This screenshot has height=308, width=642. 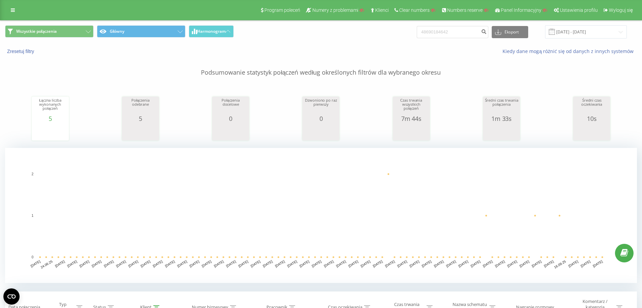 I want to click on span: Wszystkie połączenia, so click(x=36, y=31).